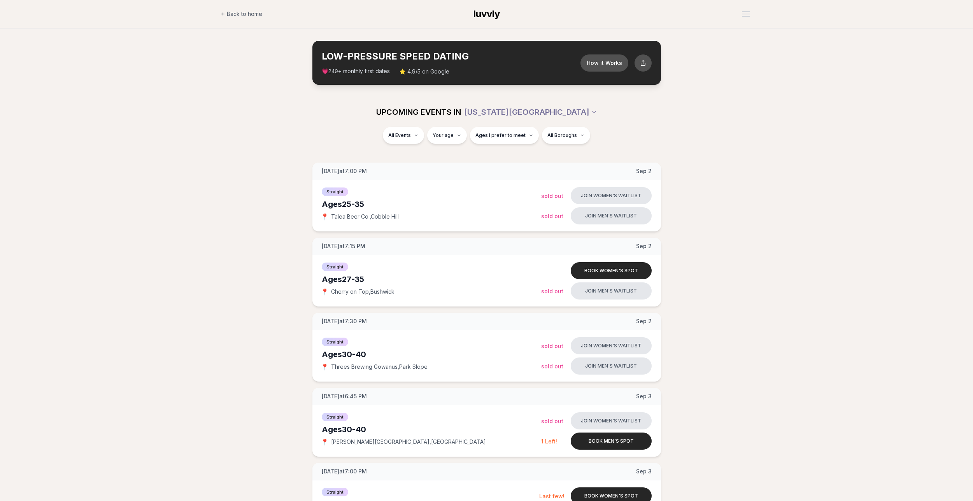 This screenshot has width=973, height=501. What do you see at coordinates (432, 204) in the screenshot?
I see `div: Ages 25-35` at bounding box center [432, 204].